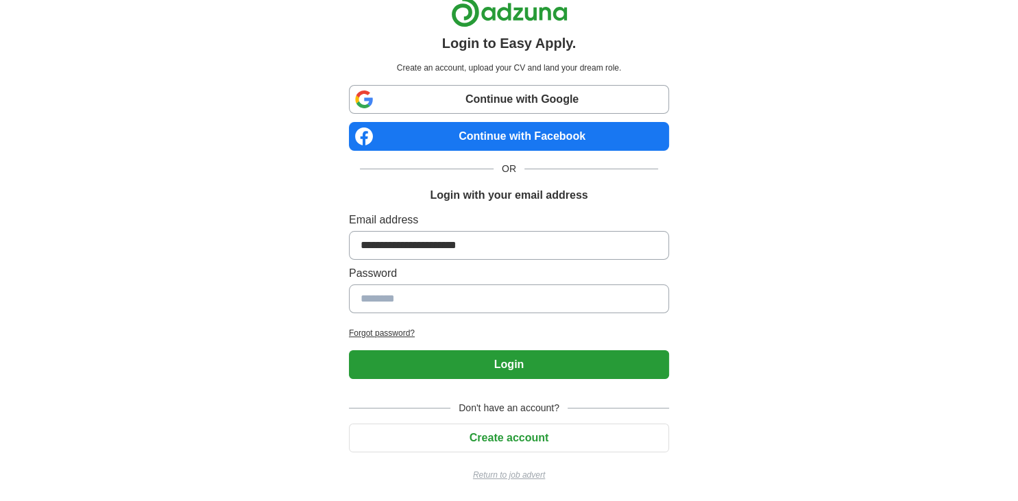  What do you see at coordinates (509, 43) in the screenshot?
I see `h1: Login to Easy Apply.` at bounding box center [509, 43].